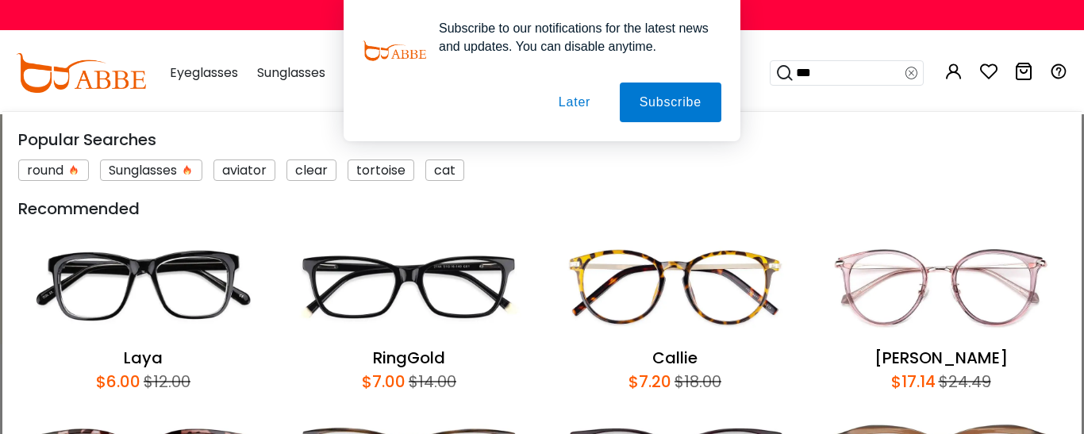  What do you see at coordinates (143, 287) in the screenshot?
I see `img: Laya` at bounding box center [143, 287].